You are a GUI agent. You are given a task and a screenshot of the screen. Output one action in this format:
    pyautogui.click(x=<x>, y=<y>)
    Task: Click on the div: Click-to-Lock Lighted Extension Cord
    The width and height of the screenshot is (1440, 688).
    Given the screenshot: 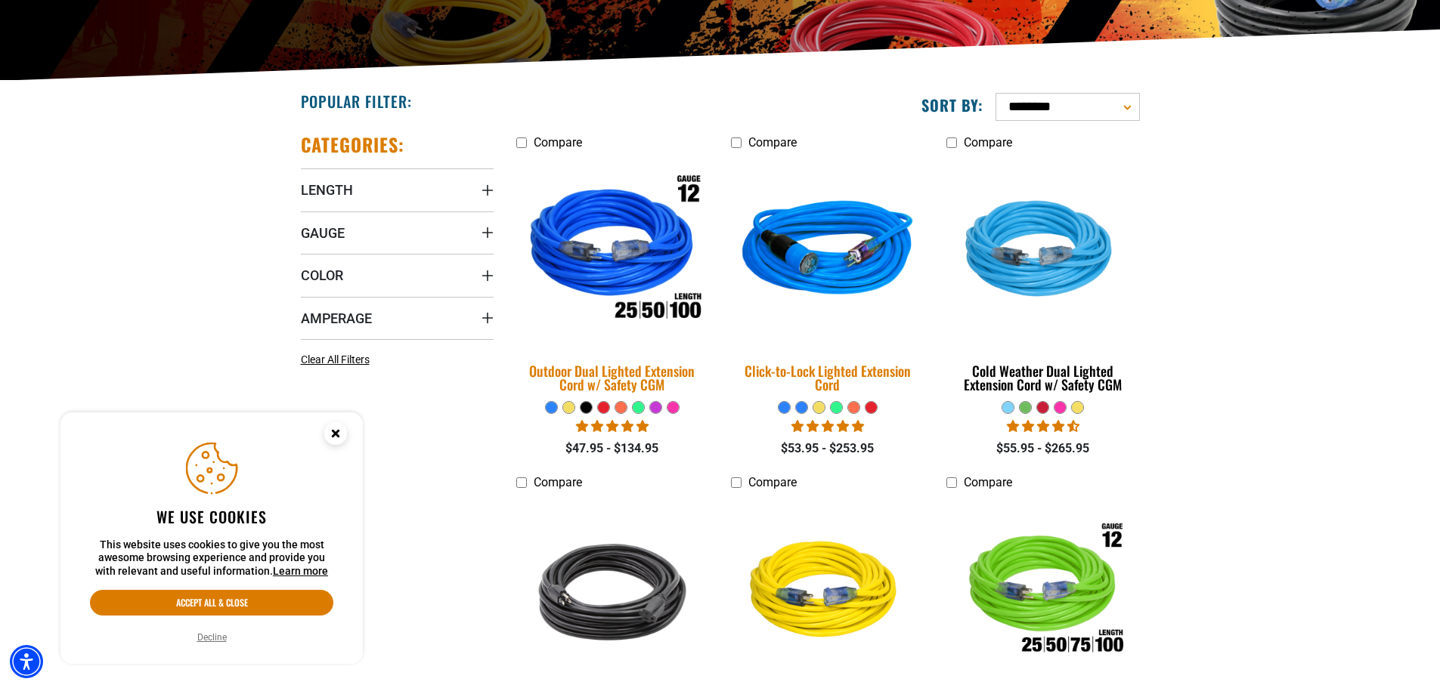 What is the action you would take?
    pyautogui.click(x=827, y=378)
    